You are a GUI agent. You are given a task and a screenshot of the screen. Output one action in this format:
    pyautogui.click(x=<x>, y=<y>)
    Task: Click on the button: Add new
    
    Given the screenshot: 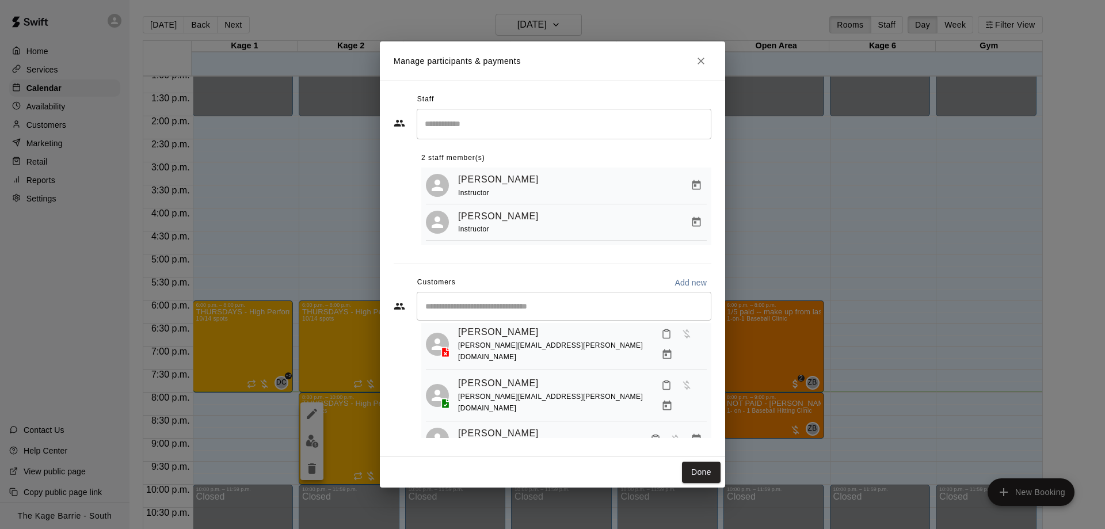 What is the action you would take?
    pyautogui.click(x=690, y=282)
    